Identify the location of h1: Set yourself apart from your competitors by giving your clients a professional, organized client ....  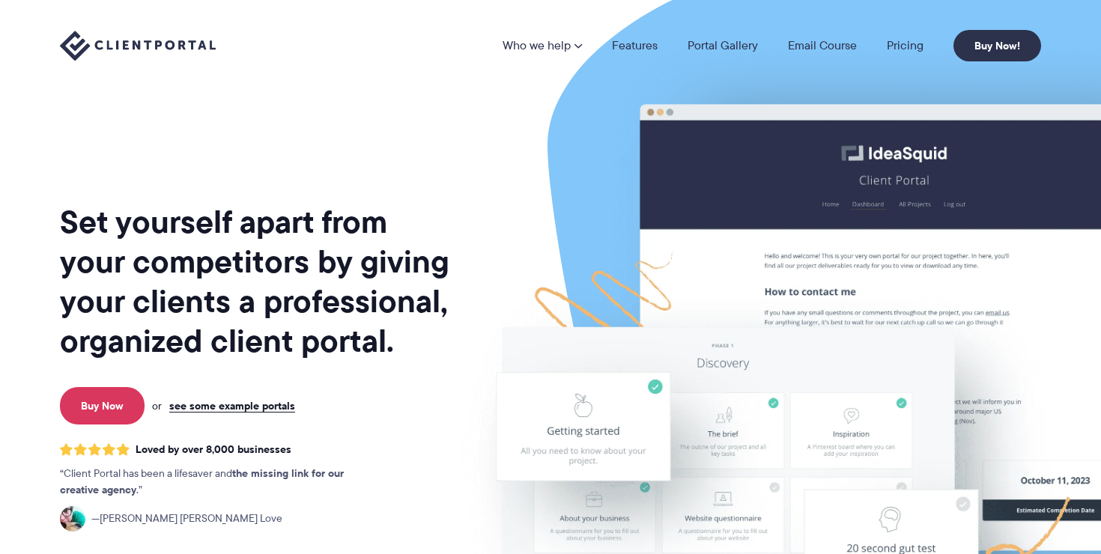
(256, 282).